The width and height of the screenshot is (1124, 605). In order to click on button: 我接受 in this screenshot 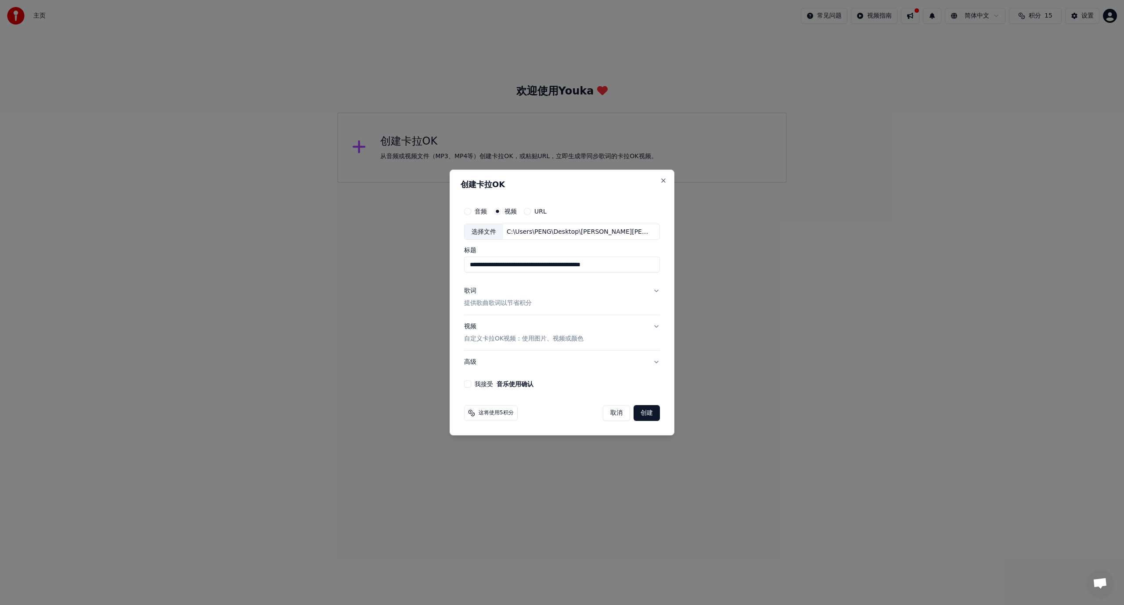, I will do `click(515, 384)`.